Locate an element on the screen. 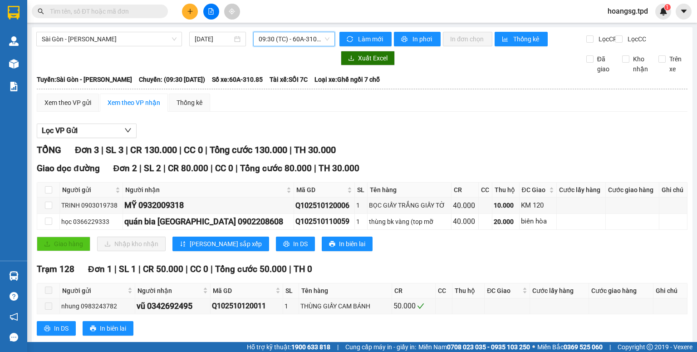 This screenshot has width=697, height=352. span: SL 3 is located at coordinates (114, 150).